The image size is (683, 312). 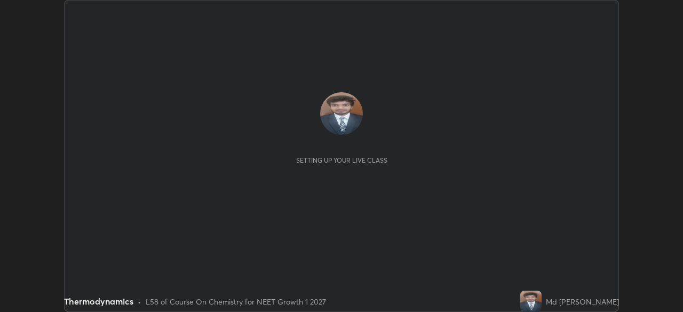 I want to click on div: L58 of Course On Chemistry for NEET Growth 1 2027, so click(x=236, y=301).